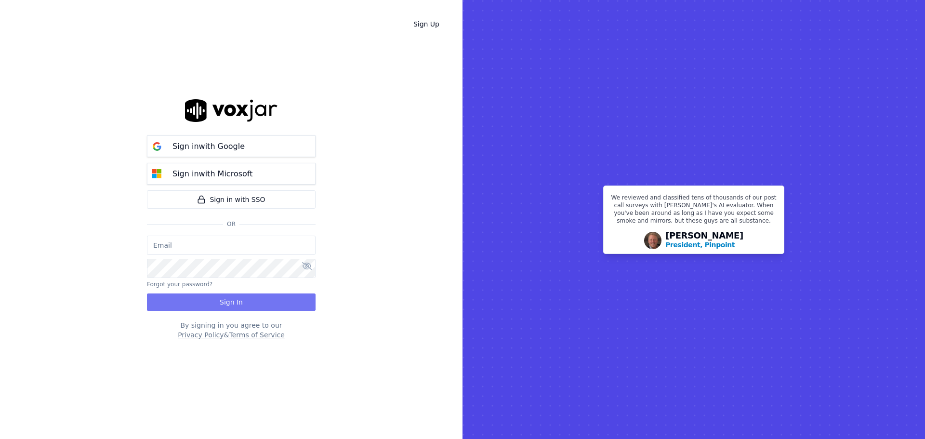  What do you see at coordinates (157, 147) in the screenshot?
I see `img: google Sign in button` at bounding box center [157, 147].